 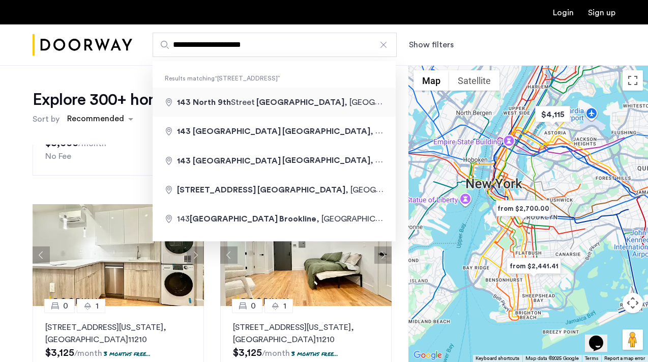 What do you see at coordinates (275, 45) in the screenshot?
I see `input: Apartment Search` at bounding box center [275, 45].